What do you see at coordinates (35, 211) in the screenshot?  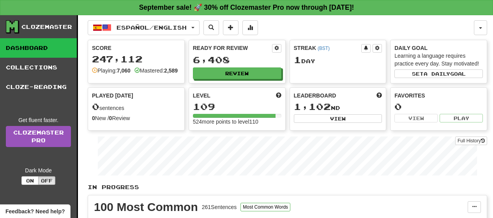 I see `span: Open feedback widget` at bounding box center [35, 211].